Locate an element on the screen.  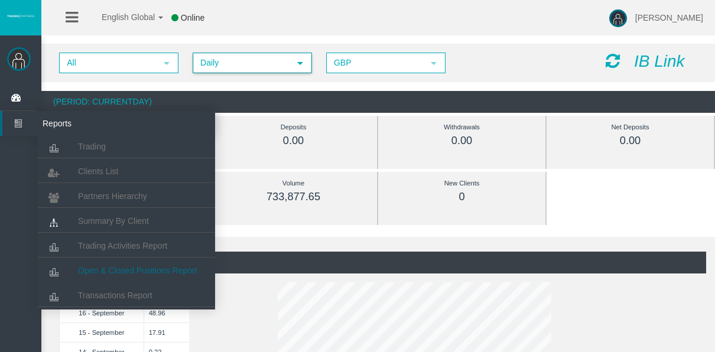
a: Trading Activities Report is located at coordinates (126, 246).